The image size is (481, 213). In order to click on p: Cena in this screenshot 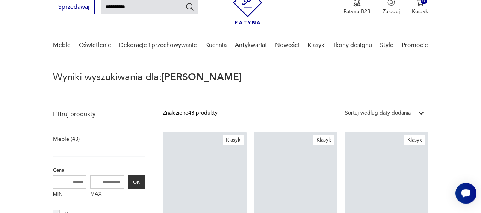, I will do `click(99, 170)`.